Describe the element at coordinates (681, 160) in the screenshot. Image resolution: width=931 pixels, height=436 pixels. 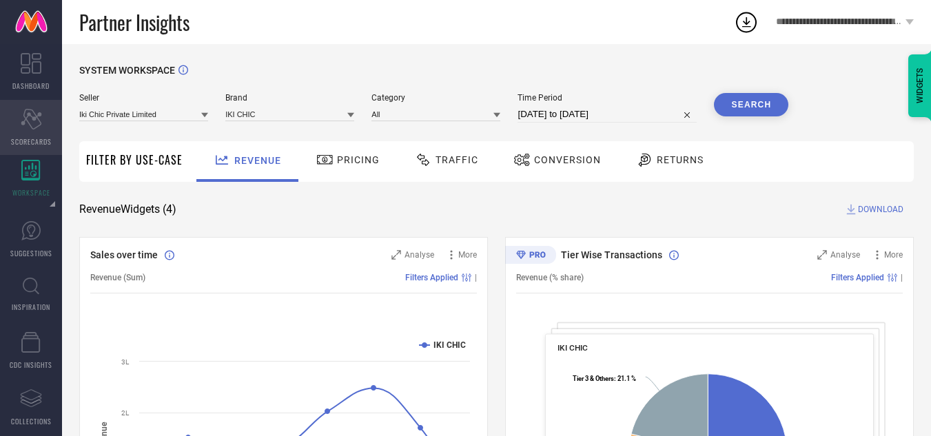
I see `span: Returns` at that location.